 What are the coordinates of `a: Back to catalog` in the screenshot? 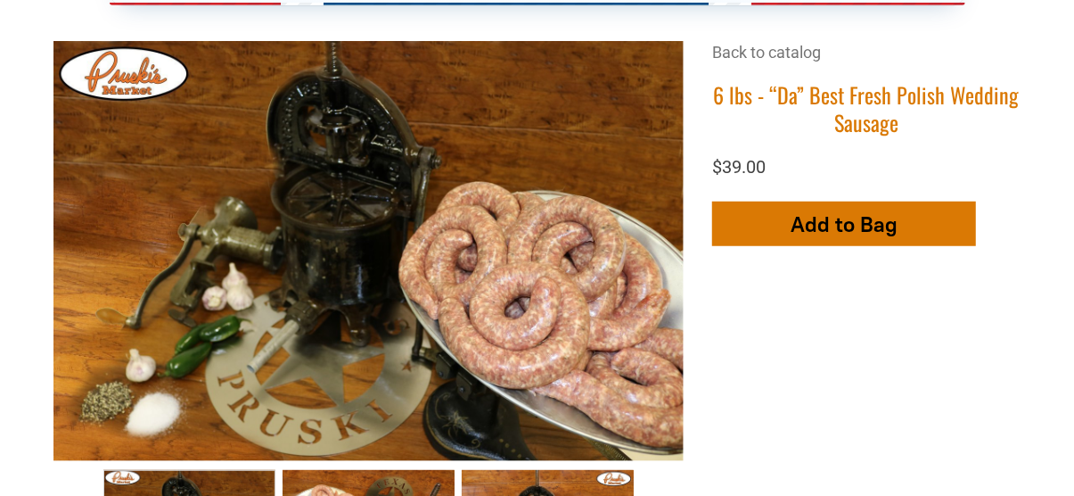 It's located at (767, 52).